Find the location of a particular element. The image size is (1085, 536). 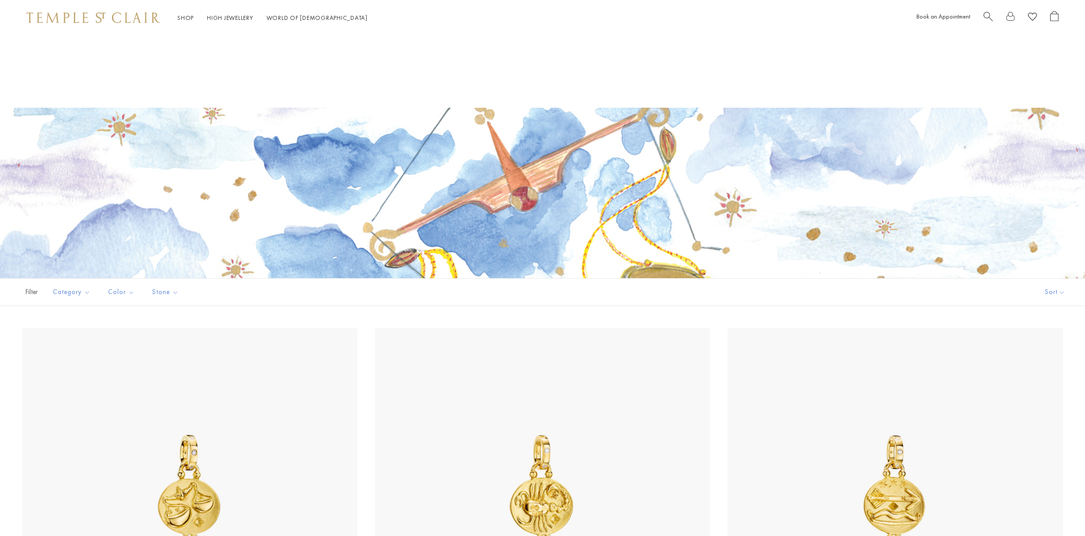

a: View Wishlist is located at coordinates (1032, 18).